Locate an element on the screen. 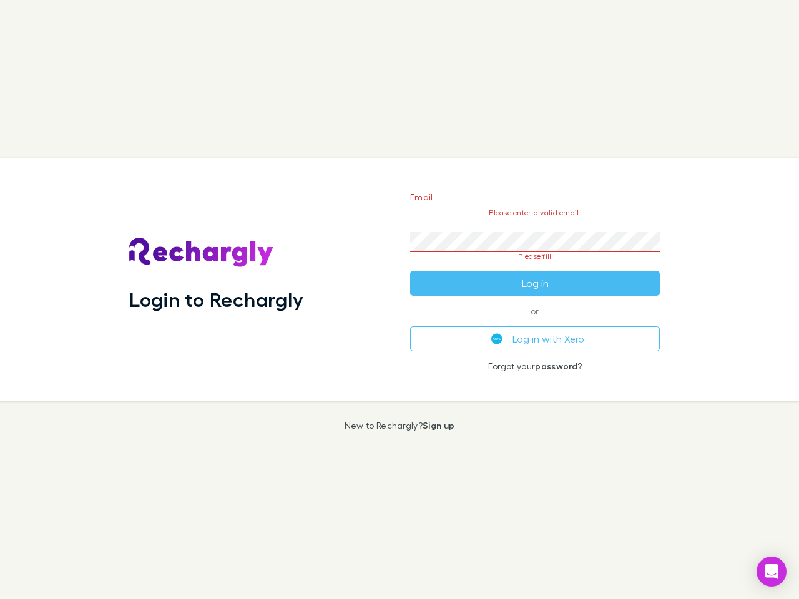  p: New to Rechargly? is located at coordinates (399, 425).